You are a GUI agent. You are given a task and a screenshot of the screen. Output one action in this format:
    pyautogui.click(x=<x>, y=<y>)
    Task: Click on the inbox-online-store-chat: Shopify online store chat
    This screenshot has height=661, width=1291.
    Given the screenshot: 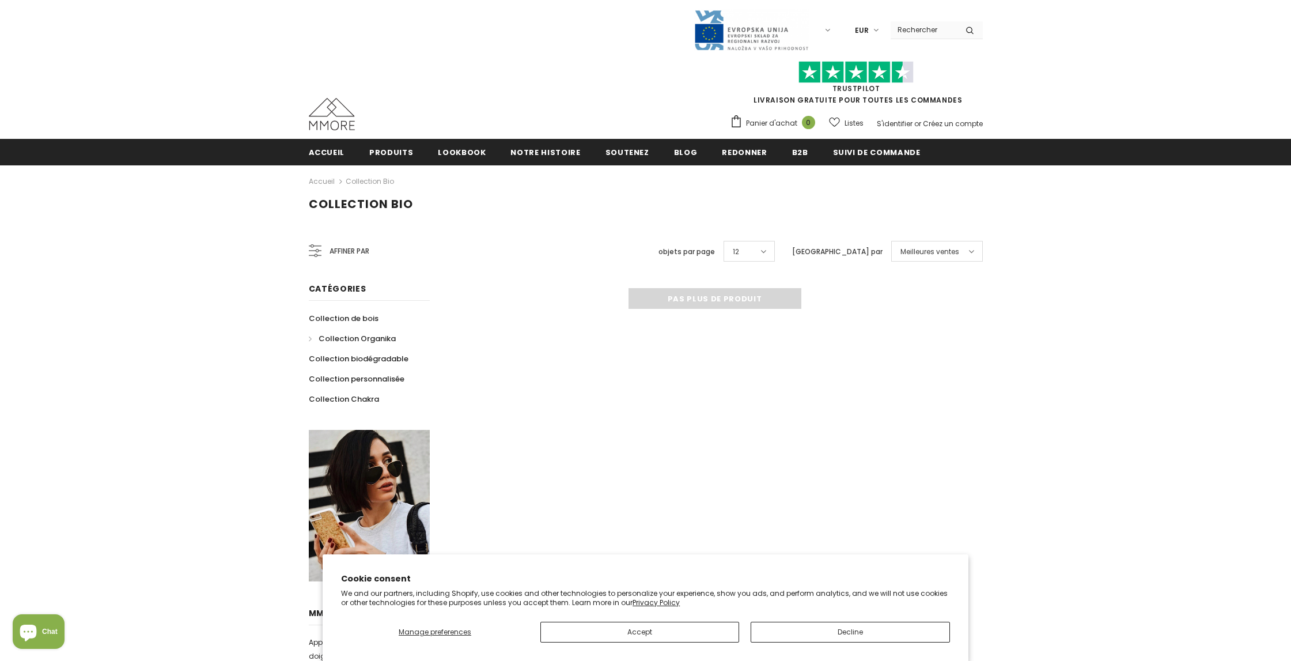 What is the action you would take?
    pyautogui.click(x=39, y=633)
    